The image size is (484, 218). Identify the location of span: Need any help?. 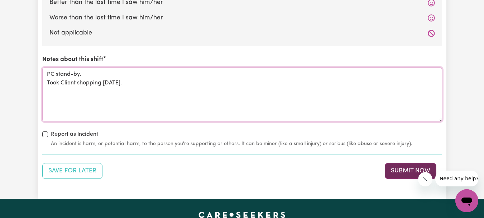
(24, 8).